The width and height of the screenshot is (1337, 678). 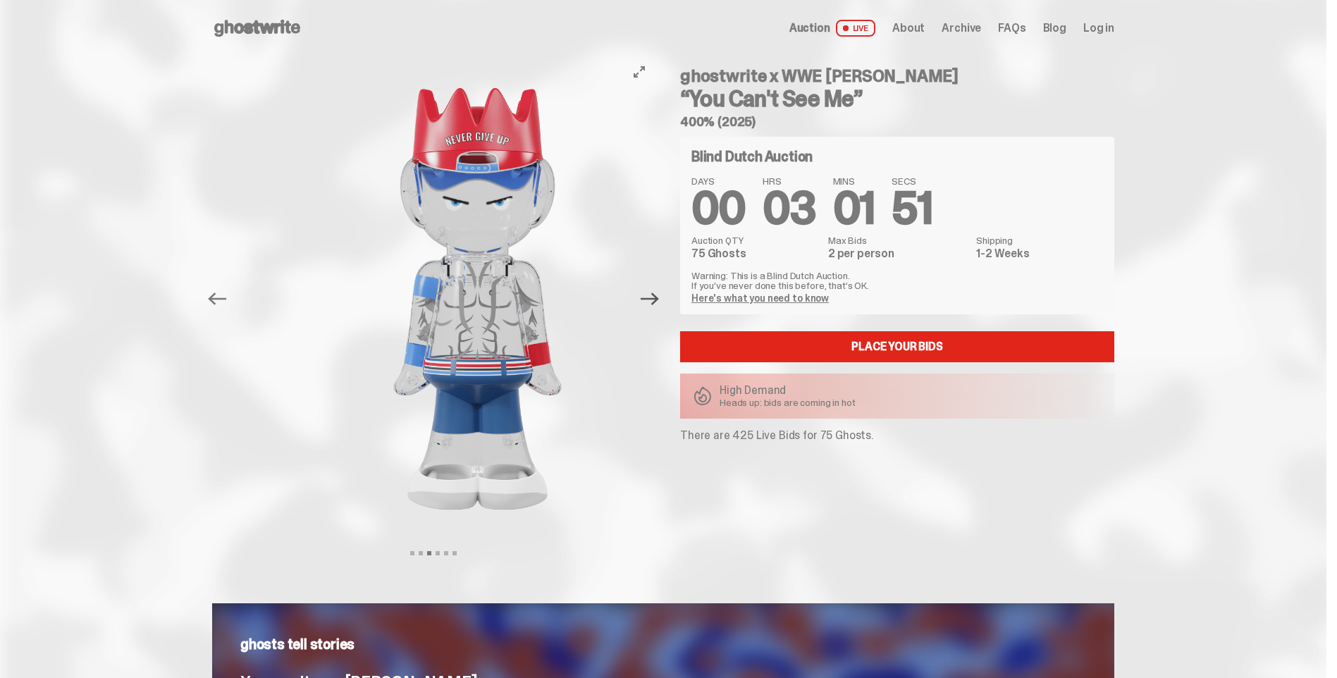 What do you see at coordinates (429, 553) in the screenshot?
I see `button: View slide 3` at bounding box center [429, 553].